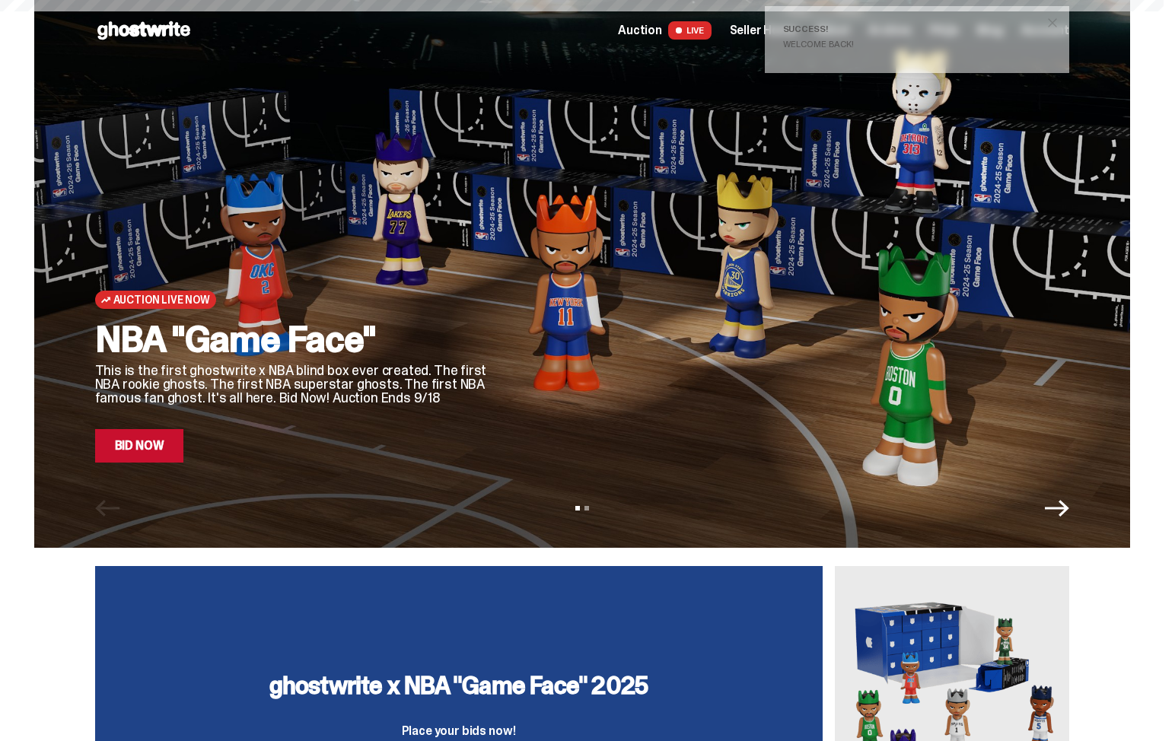  What do you see at coordinates (690, 30) in the screenshot?
I see `span: LIVE` at bounding box center [690, 30].